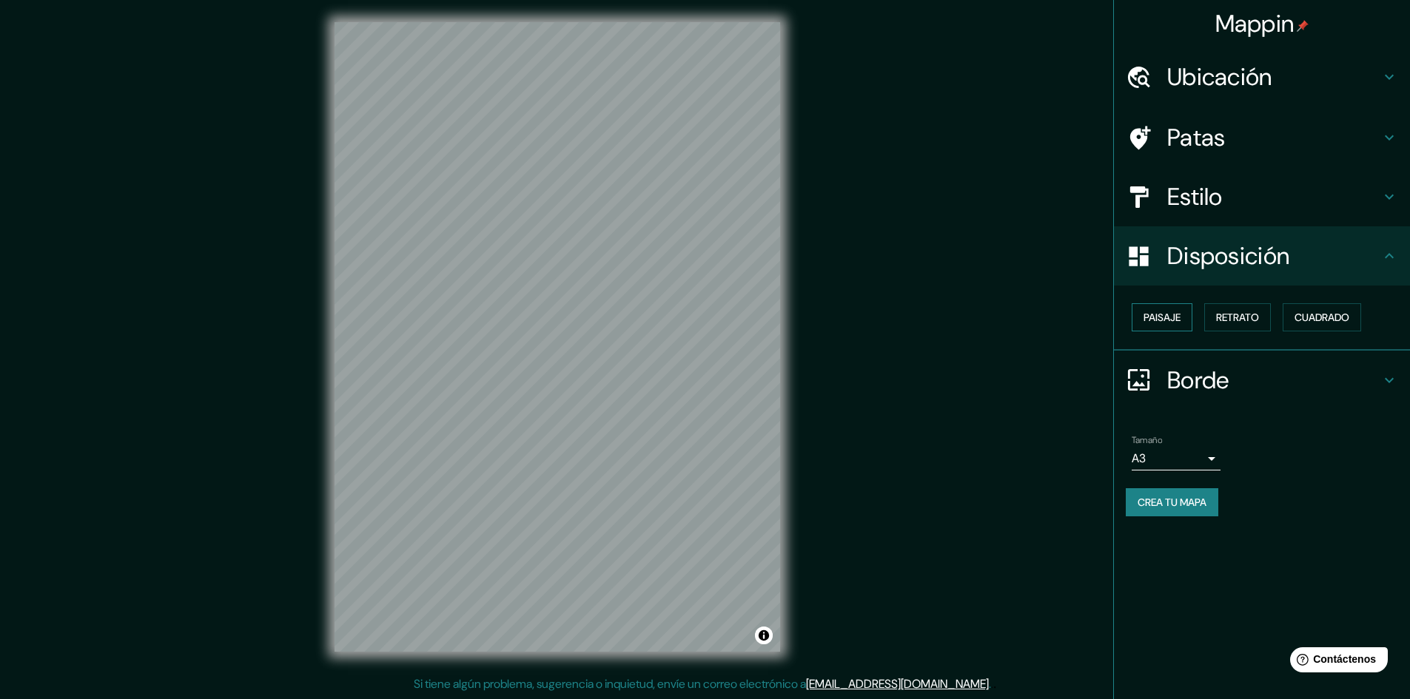  Describe the element at coordinates (1228, 256) in the screenshot. I see `font: Disposición` at that location.